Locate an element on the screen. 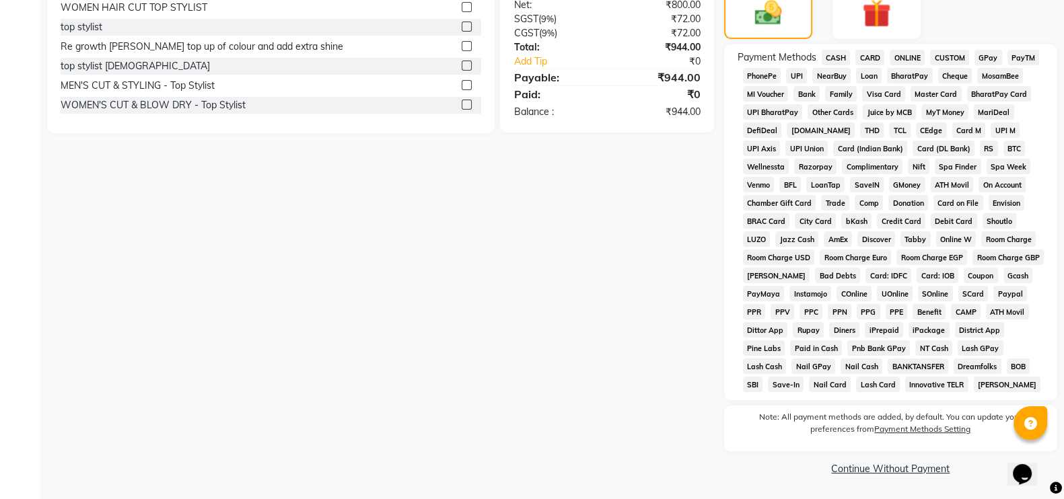 This screenshot has height=499, width=1064. span: GPay is located at coordinates (988, 57).